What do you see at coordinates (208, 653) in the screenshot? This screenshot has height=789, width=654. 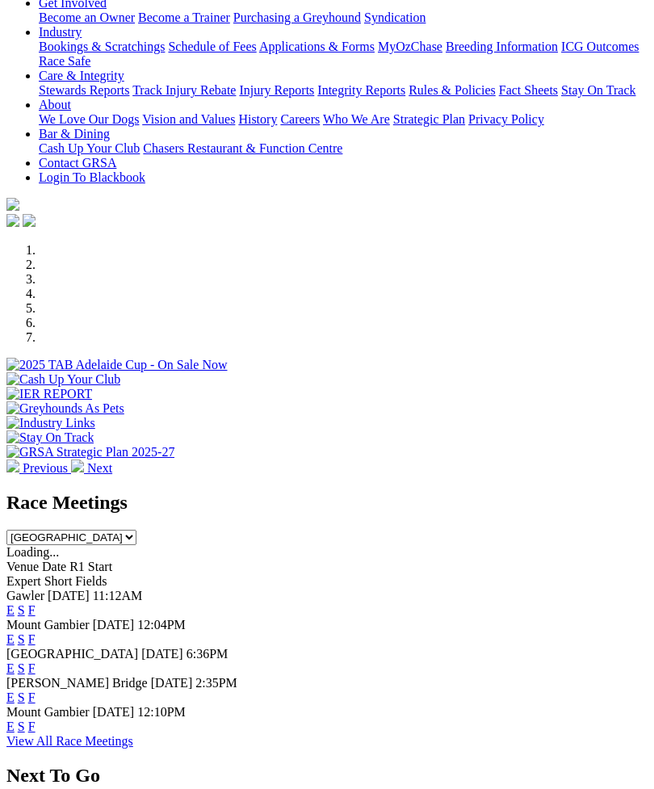 I see `span: 6:36PM` at bounding box center [208, 653].